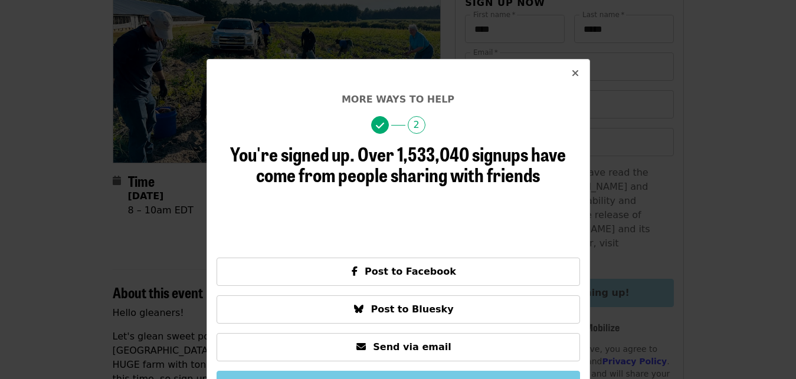  What do you see at coordinates (361, 347) in the screenshot?
I see `i: envelope icon` at bounding box center [361, 347].